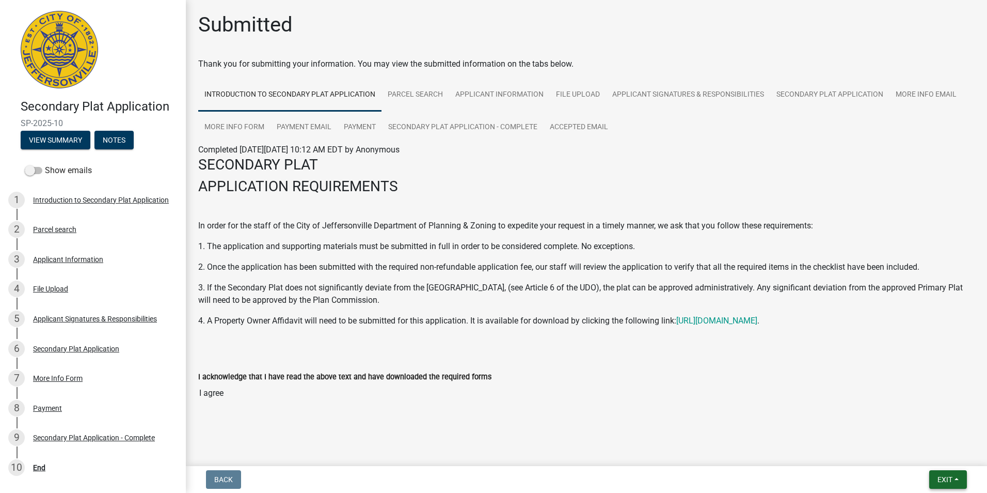 Image resolution: width=987 pixels, height=493 pixels. What do you see at coordinates (587, 165) in the screenshot?
I see `h3: SECONDARY PLAT` at bounding box center [587, 165].